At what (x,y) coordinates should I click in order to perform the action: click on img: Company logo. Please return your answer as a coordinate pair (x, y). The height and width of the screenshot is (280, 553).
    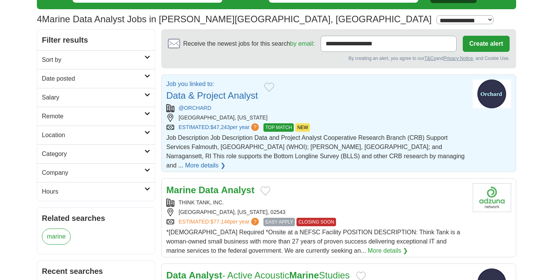
    Looking at the image, I should click on (492, 198).